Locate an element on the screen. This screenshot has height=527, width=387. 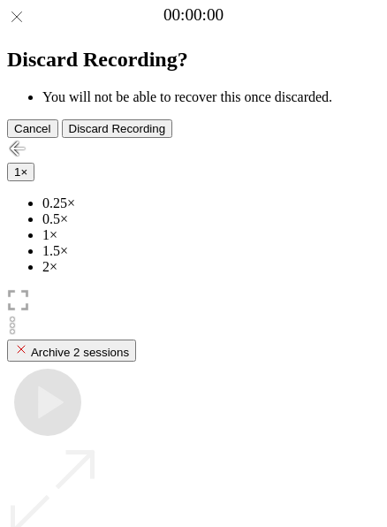
a: 00:00:00 is located at coordinates (194, 15).